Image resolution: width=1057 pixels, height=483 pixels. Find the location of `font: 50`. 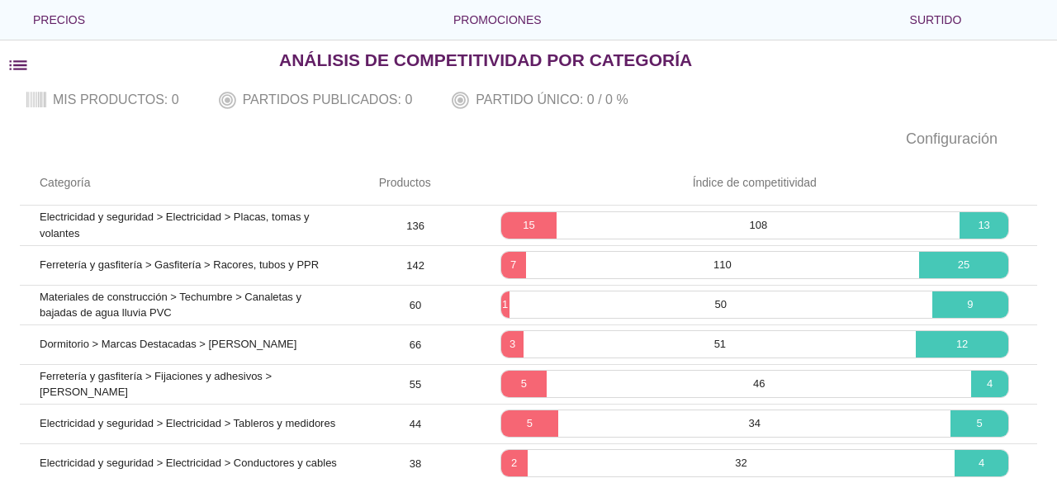

font: 50 is located at coordinates (721, 304).